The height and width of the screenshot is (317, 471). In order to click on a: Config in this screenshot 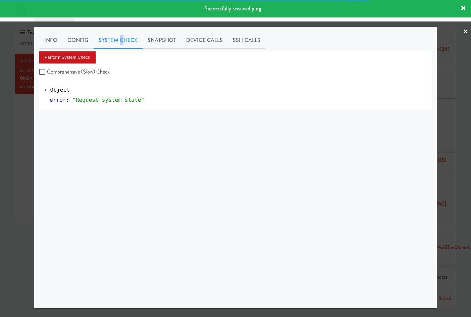, I will do `click(78, 40)`.